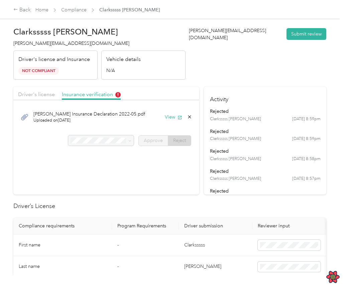  I want to click on th: Compliance requirements, so click(63, 226).